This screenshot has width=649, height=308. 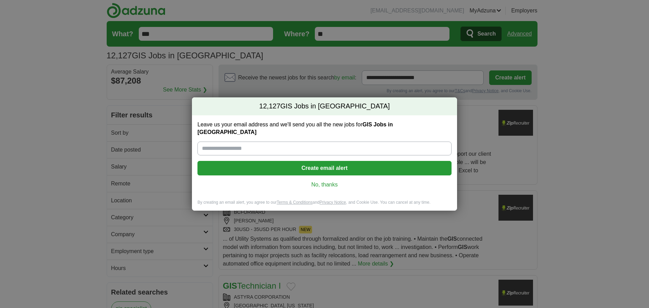 What do you see at coordinates (325, 128) in the screenshot?
I see `label: Leave us your email address and we'll send you all the new jobs for` at bounding box center [325, 128].